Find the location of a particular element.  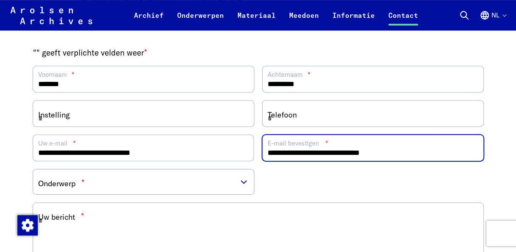

a: Materiaal is located at coordinates (257, 20).